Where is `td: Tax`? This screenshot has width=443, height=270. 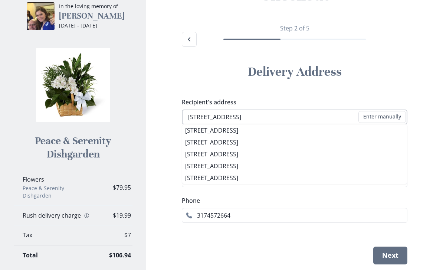
td: Tax is located at coordinates (57, 235).